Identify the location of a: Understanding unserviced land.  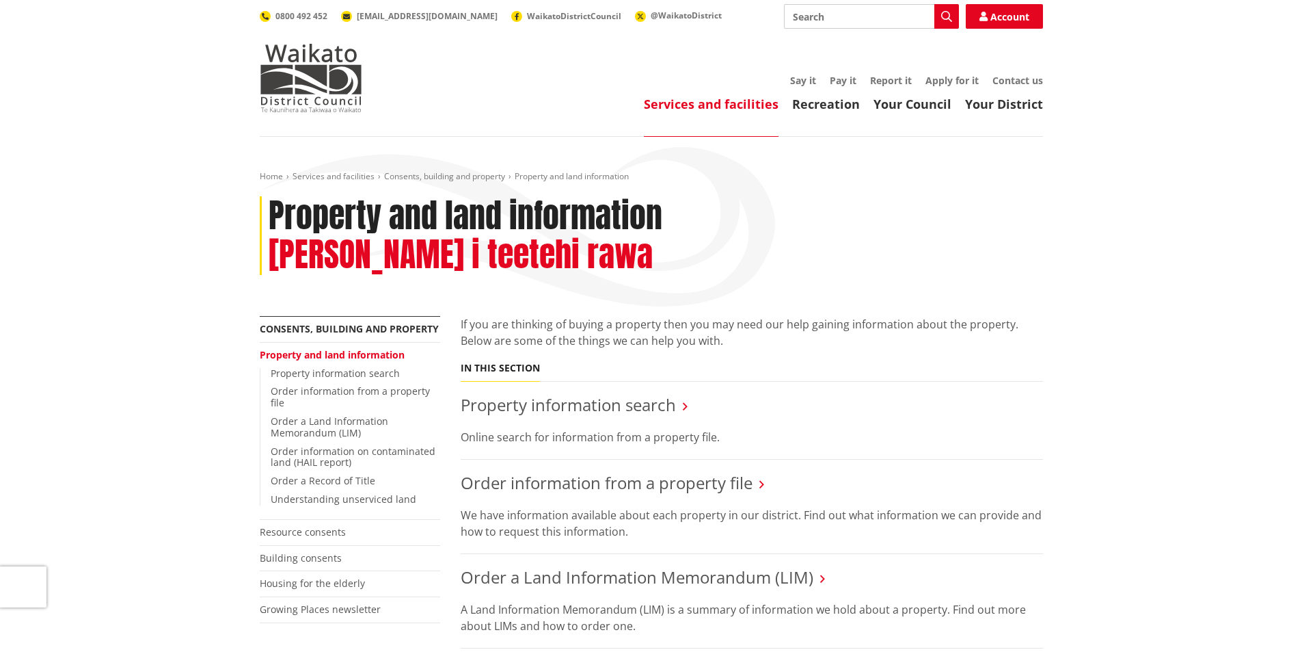
(343, 498).